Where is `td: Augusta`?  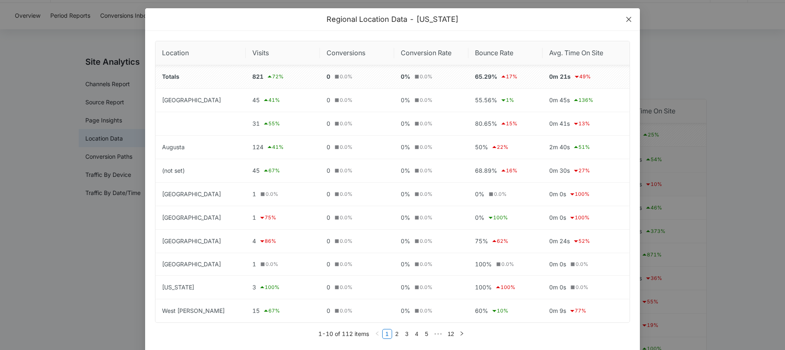 td: Augusta is located at coordinates (200, 147).